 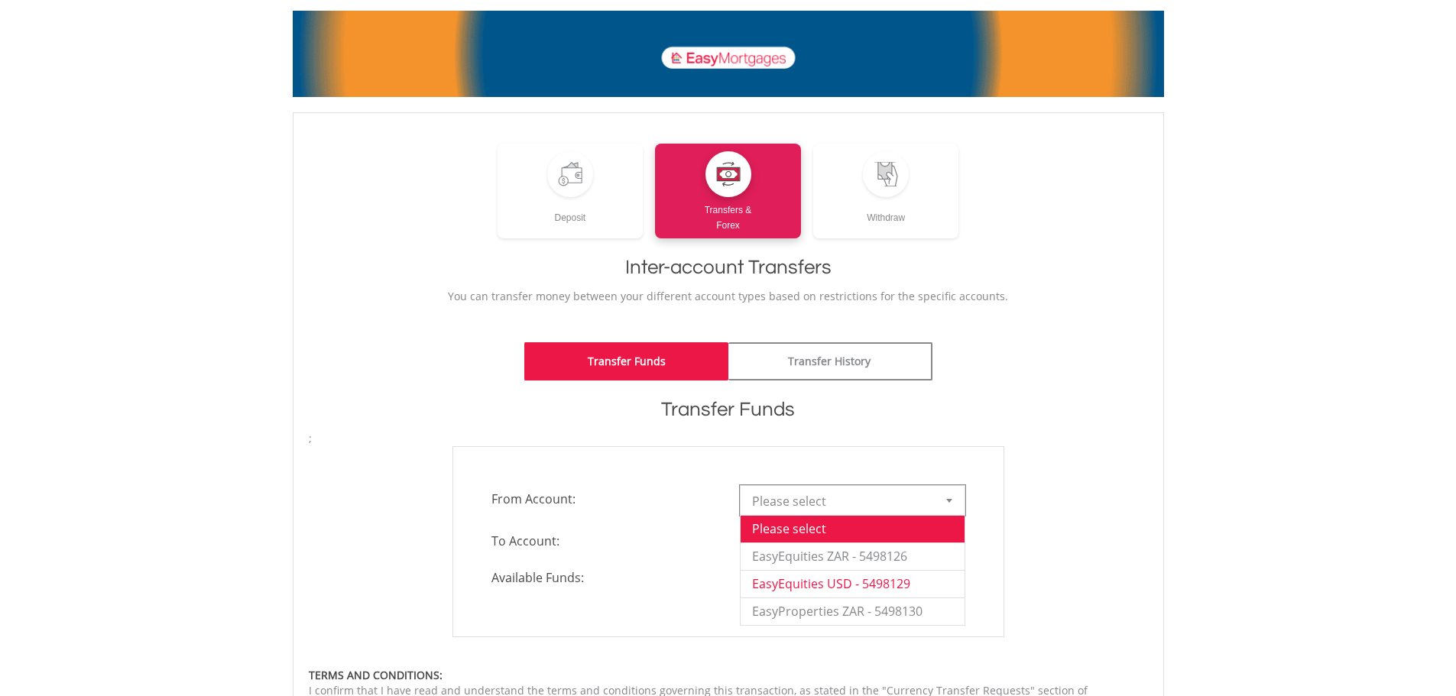 I want to click on li: EasyProperties ZAR - 5498130, so click(x=852, y=611).